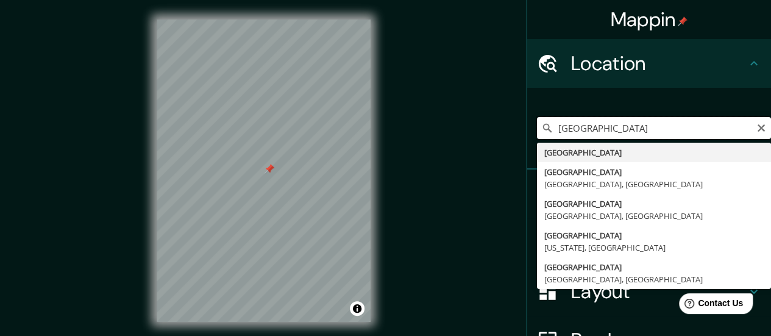 This screenshot has height=336, width=771. What do you see at coordinates (649, 20) in the screenshot?
I see `h4: Mappin` at bounding box center [649, 20].